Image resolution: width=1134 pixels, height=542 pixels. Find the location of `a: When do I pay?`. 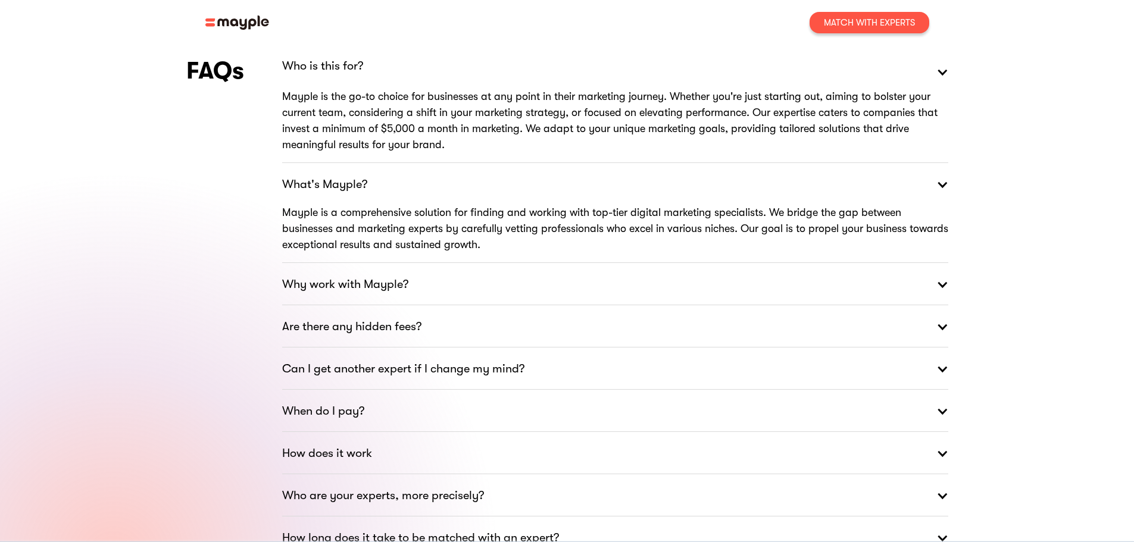

a: When do I pay? is located at coordinates (615, 411).